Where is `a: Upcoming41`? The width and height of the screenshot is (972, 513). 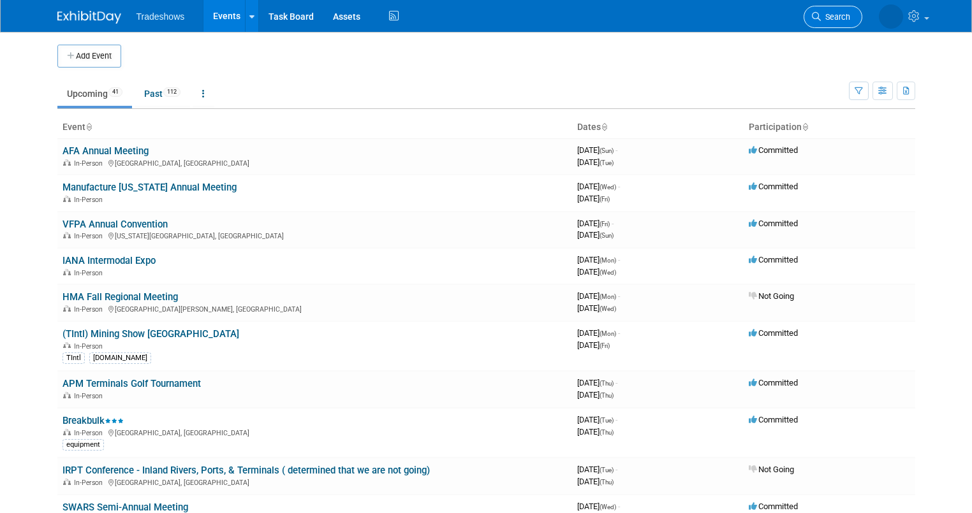 a: Upcoming41 is located at coordinates (94, 94).